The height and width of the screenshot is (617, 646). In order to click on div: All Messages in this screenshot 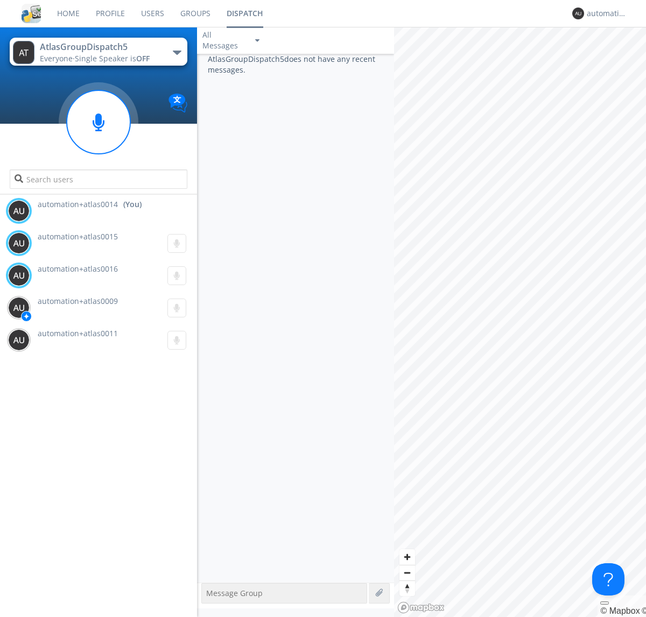, I will do `click(224, 40)`.